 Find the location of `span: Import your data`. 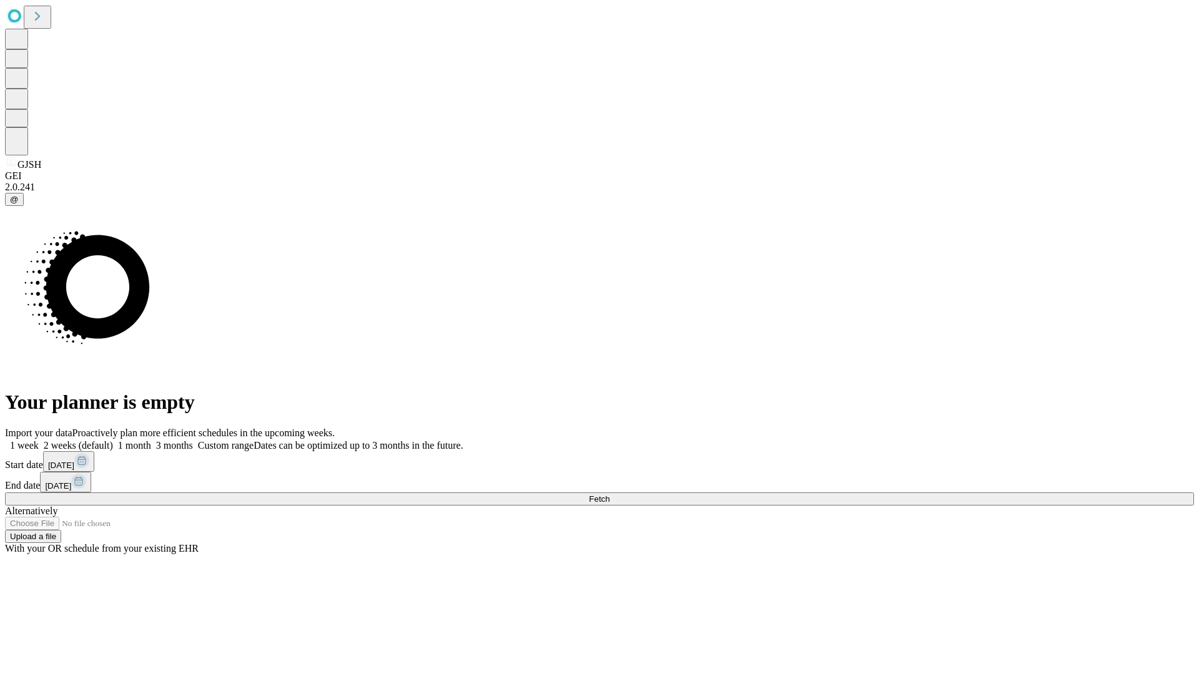

span: Import your data is located at coordinates (39, 433).